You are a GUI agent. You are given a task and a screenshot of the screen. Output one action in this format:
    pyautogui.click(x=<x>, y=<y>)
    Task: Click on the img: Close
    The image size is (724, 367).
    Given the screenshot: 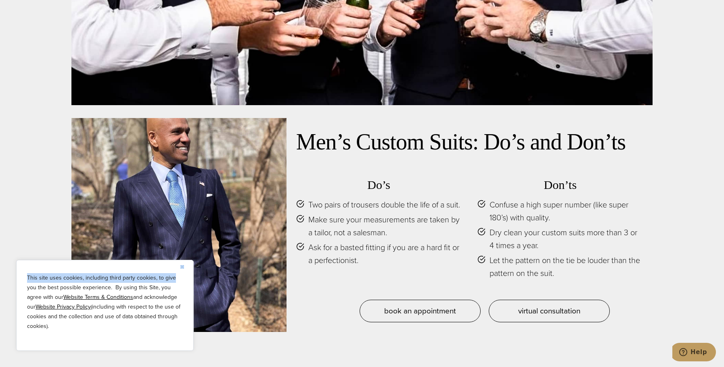 What is the action you would take?
    pyautogui.click(x=182, y=267)
    